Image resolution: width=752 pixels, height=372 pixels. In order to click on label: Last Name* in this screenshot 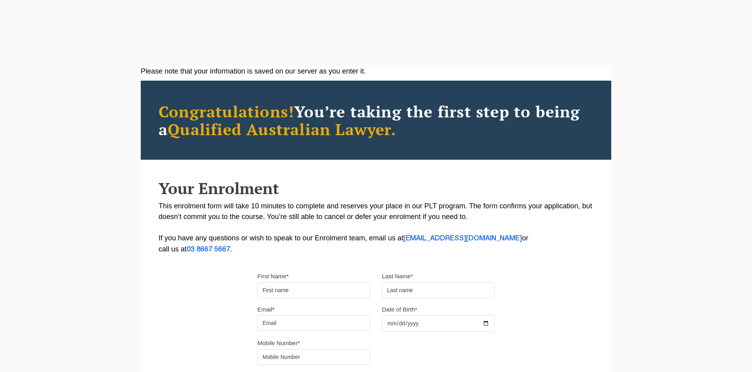, I will do `click(397, 276)`.